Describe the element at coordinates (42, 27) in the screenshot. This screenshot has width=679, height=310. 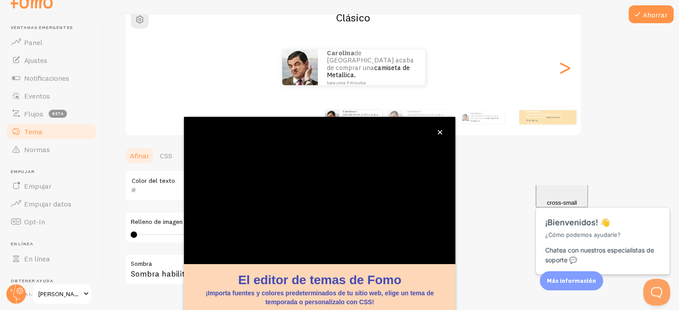
I see `font: Ventanas emergentes` at that location.